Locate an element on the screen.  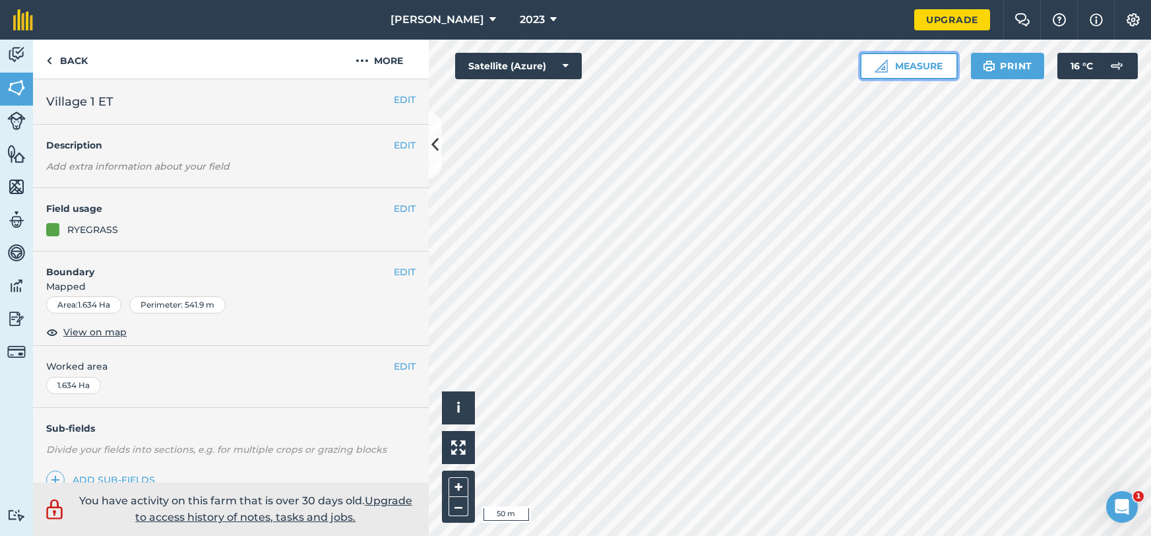
span: View on map is located at coordinates (95, 332).